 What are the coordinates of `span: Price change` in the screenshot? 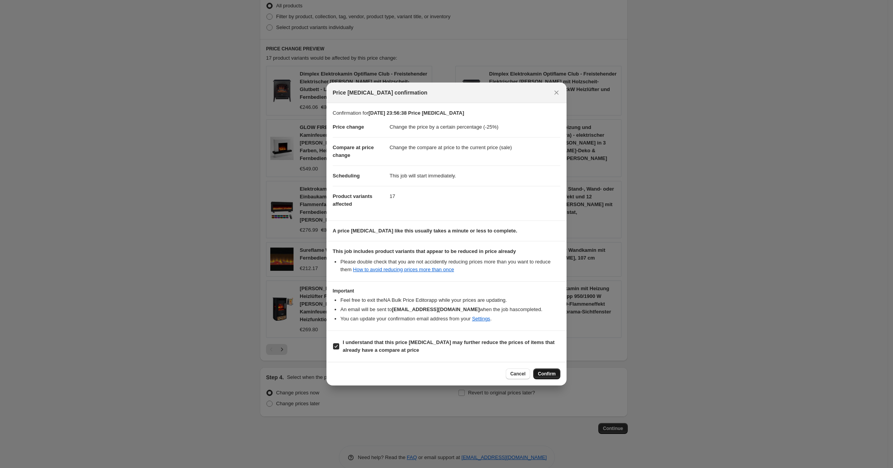 It's located at (348, 127).